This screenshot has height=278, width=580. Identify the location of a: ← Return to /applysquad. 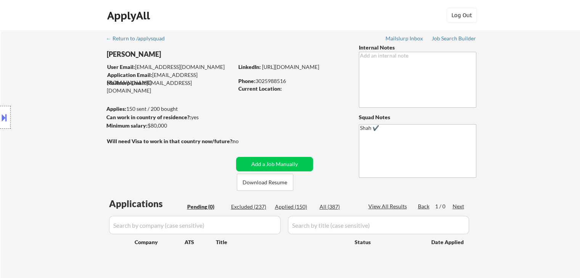
(139, 39).